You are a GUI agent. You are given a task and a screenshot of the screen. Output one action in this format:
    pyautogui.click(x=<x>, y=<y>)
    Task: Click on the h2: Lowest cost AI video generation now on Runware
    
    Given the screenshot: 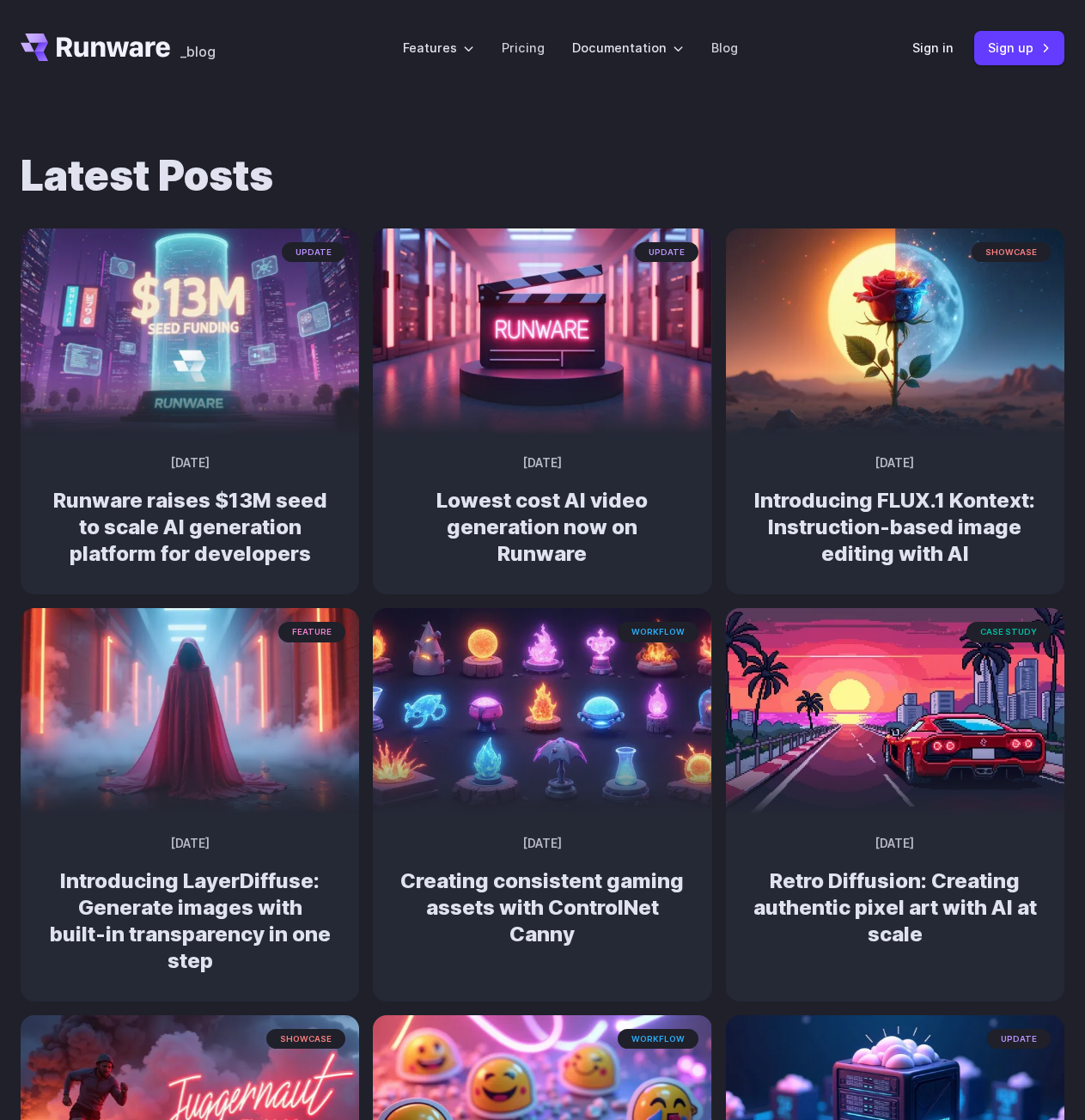 What is the action you would take?
    pyautogui.click(x=542, y=526)
    